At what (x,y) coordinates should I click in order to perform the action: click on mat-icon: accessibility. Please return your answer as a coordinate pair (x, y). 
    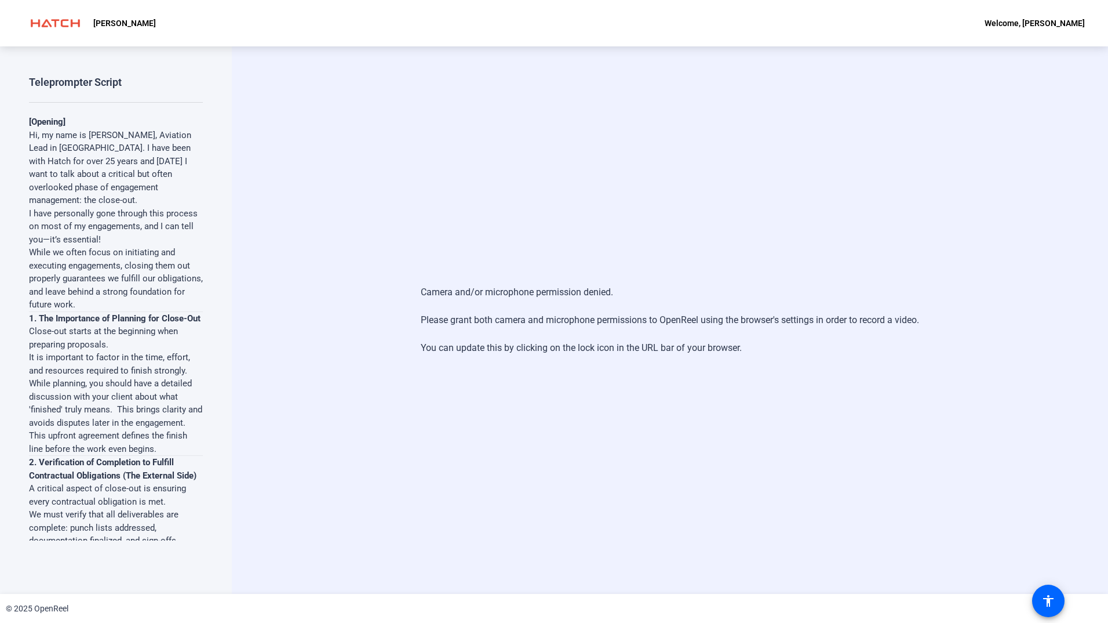
    Looking at the image, I should click on (1049, 601).